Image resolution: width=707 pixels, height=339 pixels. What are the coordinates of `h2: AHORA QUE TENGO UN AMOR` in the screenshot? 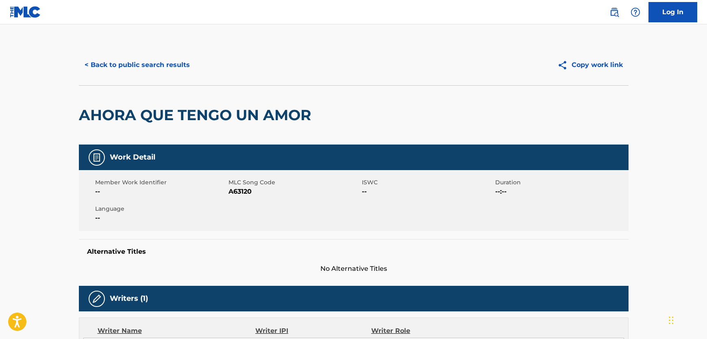 It's located at (197, 115).